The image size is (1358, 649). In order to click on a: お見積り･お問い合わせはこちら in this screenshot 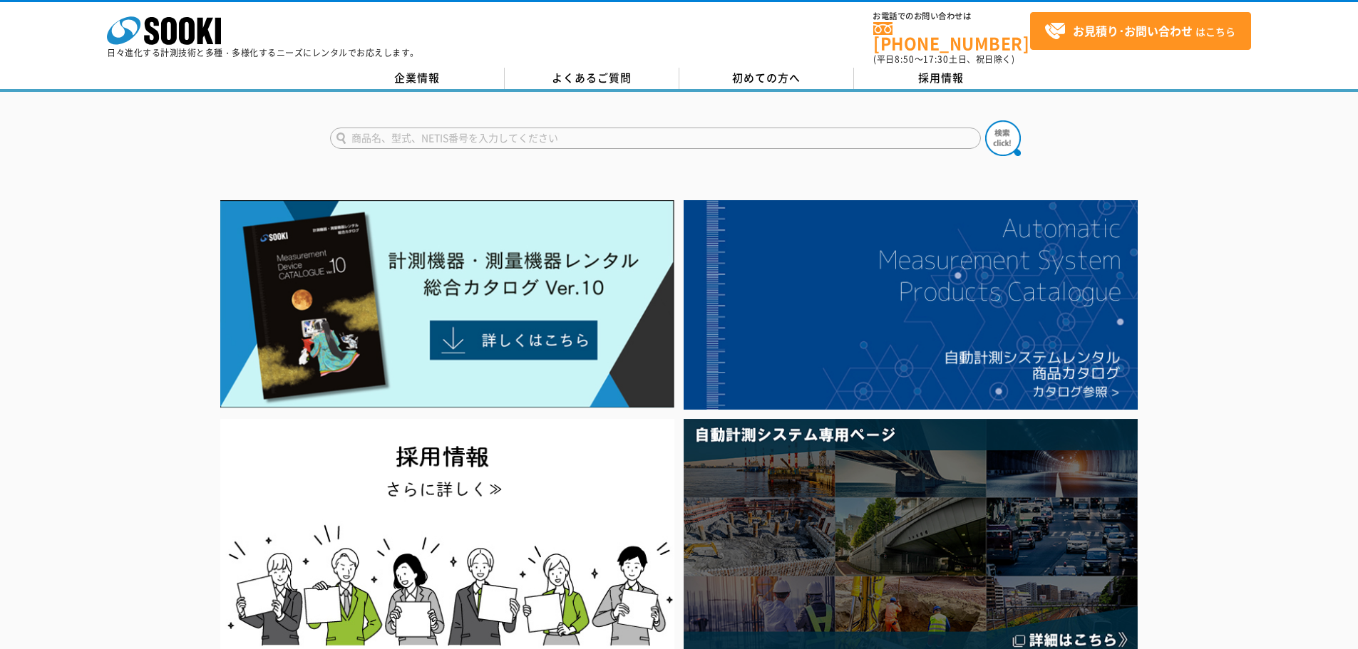, I will do `click(1140, 31)`.